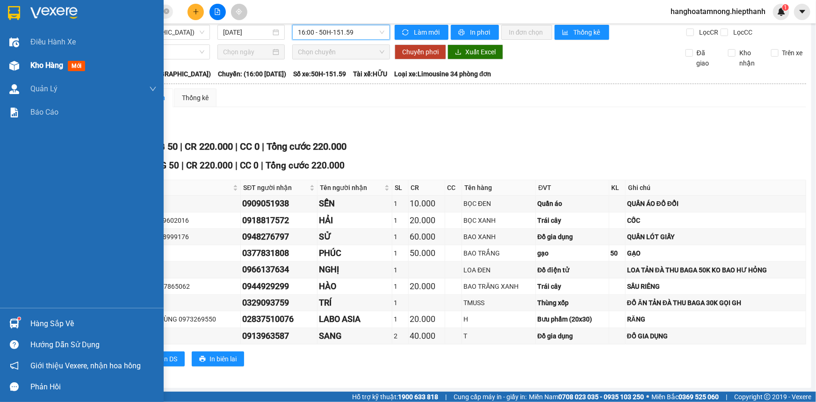 This screenshot has height=402, width=816. I want to click on td: PHÚC, so click(355, 253).